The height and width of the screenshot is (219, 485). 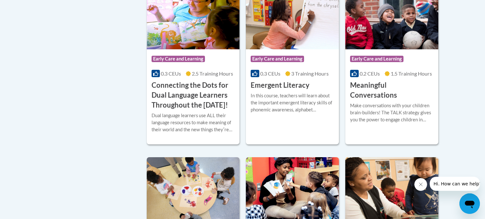 What do you see at coordinates (193, 123) in the screenshot?
I see `div: Dual language learners use ALL their language resources to make meaning of their world and the ne...` at bounding box center [193, 123].